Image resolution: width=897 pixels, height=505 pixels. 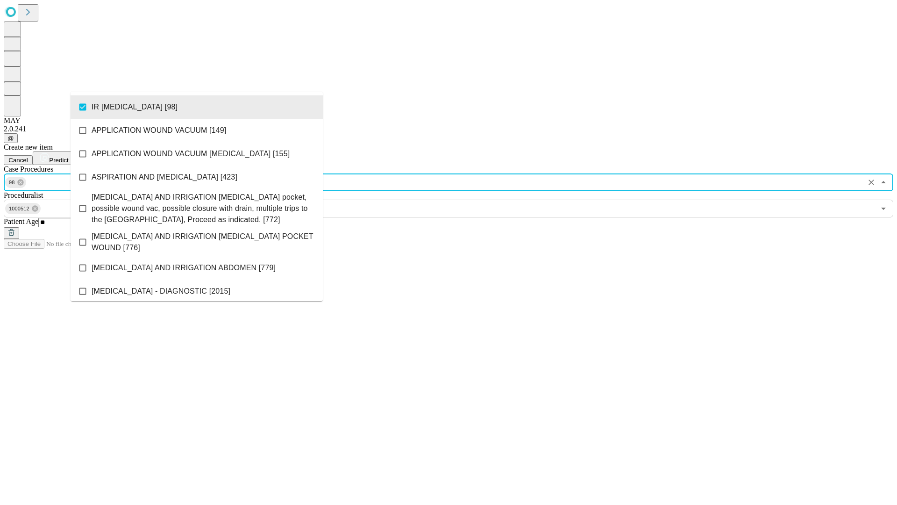 I want to click on span: Cancel, so click(x=18, y=160).